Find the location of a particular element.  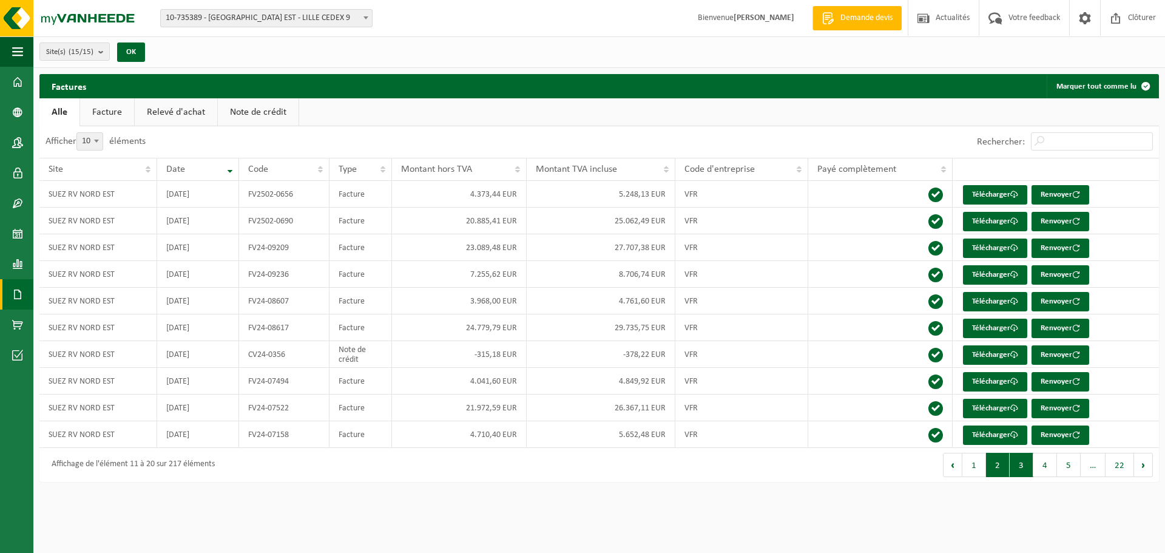

td: Note de crédit is located at coordinates (361, 354).